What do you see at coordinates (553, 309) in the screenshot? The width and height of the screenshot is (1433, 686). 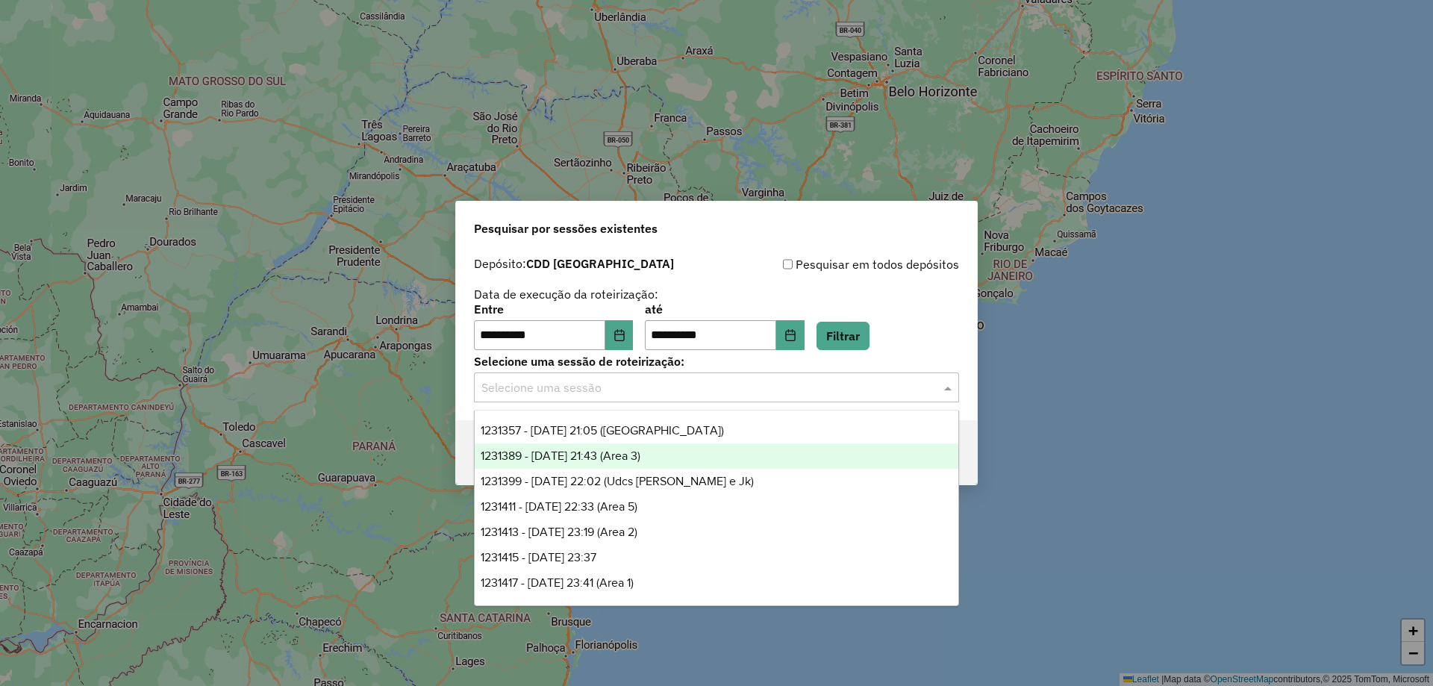 I see `label: Entre` at bounding box center [553, 309].